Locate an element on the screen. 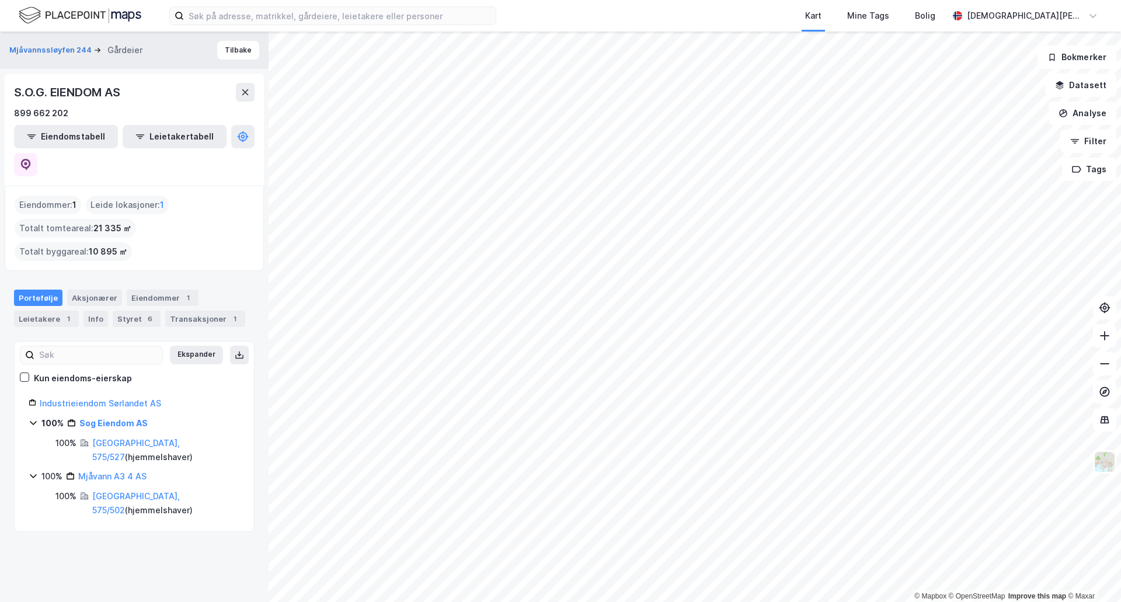 The image size is (1121, 602). div: Aksjonærer is located at coordinates (95, 298).